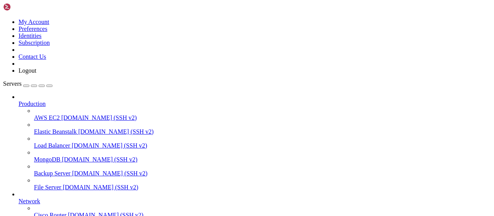 The image size is (494, 216). What do you see at coordinates (255, 104) in the screenshot?
I see `a: Production` at bounding box center [255, 104].